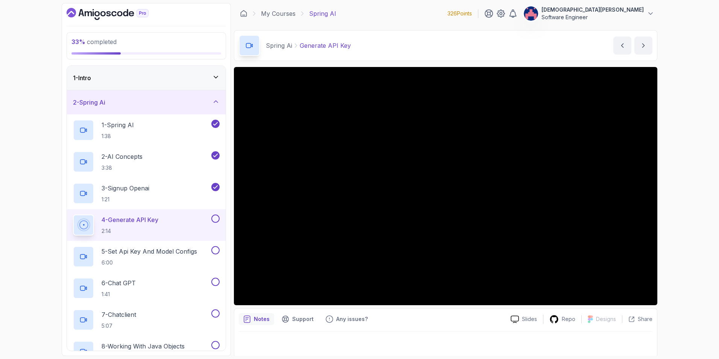  Describe the element at coordinates (118, 283) in the screenshot. I see `p: 6 - Chat GPT` at that location.